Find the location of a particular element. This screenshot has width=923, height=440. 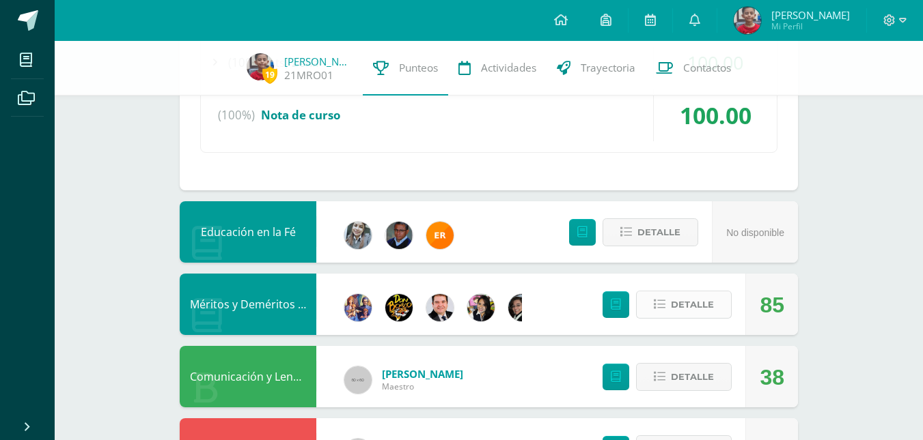

img: 3f4c0a665c62760dc8d25f6423ebedea.png is located at coordinates (358, 308).